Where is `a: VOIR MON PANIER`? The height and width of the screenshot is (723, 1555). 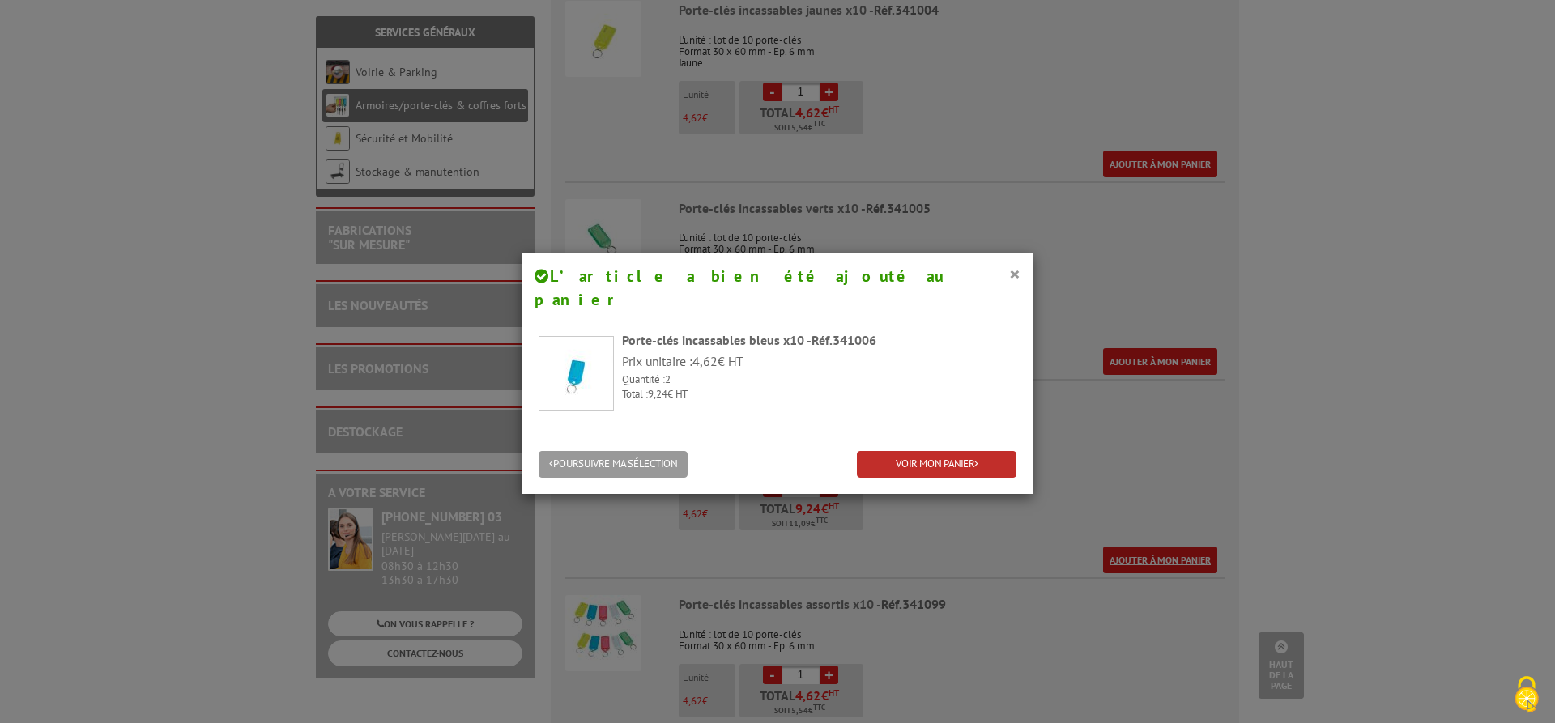 a: VOIR MON PANIER is located at coordinates (936, 464).